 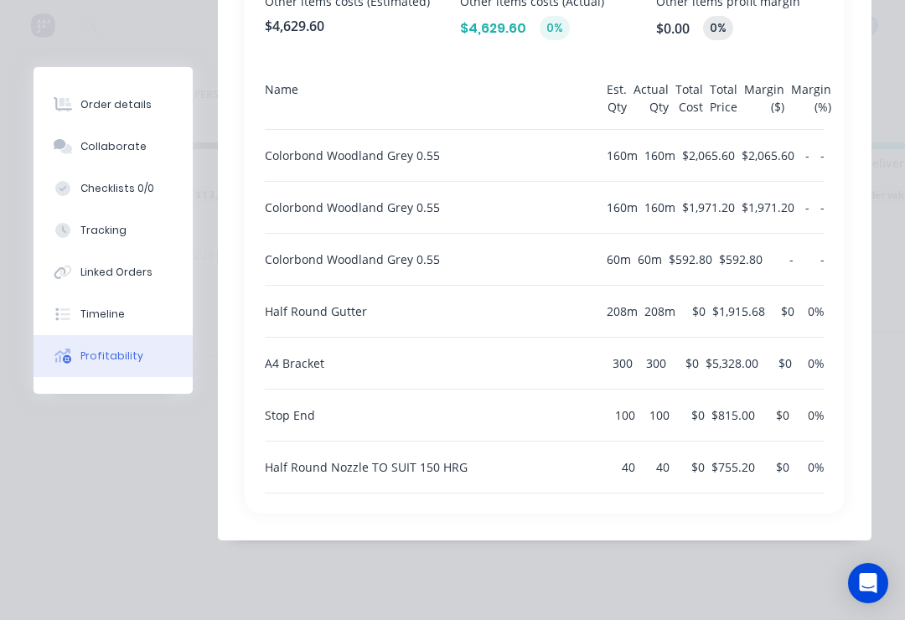 I want to click on div: A4 Bracket, so click(x=433, y=363).